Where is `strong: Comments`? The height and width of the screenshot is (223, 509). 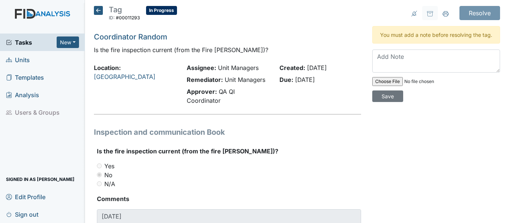
strong: Comments is located at coordinates (229, 199).